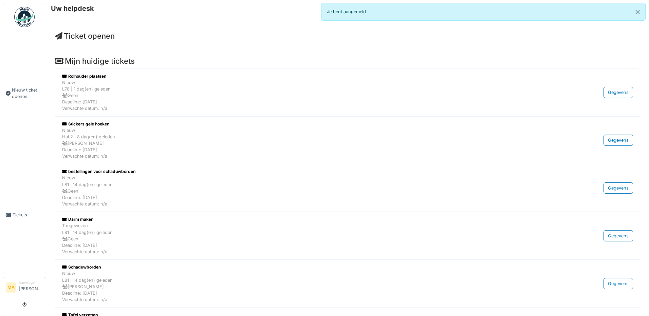 This screenshot has height=316, width=649. I want to click on img: Badge_color-CXgf-gQk.svg, so click(24, 17).